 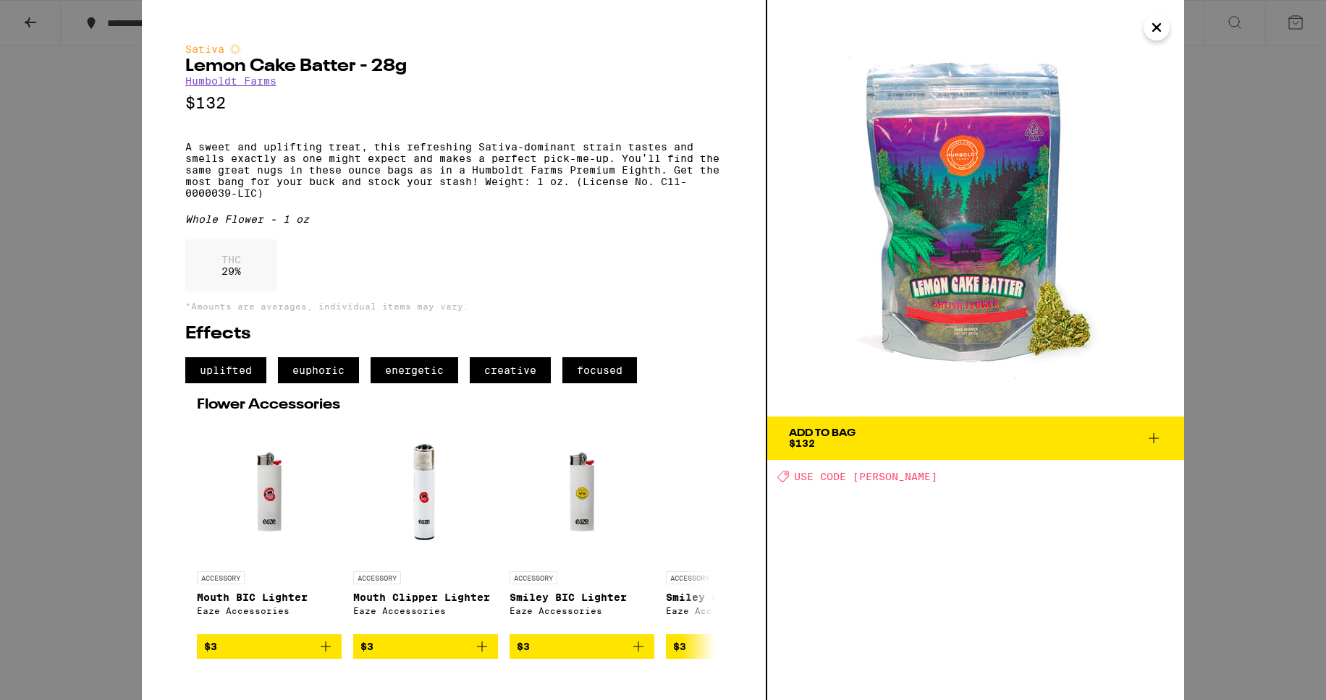 What do you see at coordinates (454, 103) in the screenshot?
I see `p: $132` at bounding box center [454, 103].